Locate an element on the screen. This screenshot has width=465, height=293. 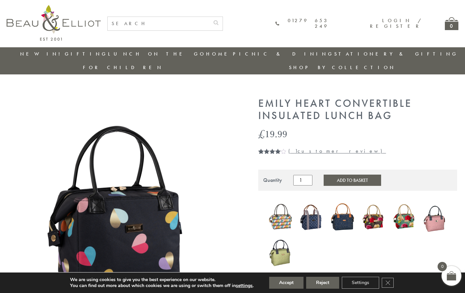
img: Oxford quilted lunch bag mallow is located at coordinates (435, 217).